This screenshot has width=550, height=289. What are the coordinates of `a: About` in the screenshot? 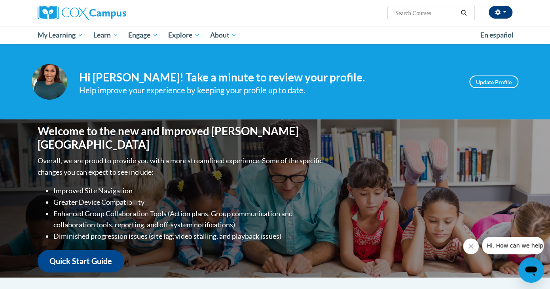 It's located at (223, 35).